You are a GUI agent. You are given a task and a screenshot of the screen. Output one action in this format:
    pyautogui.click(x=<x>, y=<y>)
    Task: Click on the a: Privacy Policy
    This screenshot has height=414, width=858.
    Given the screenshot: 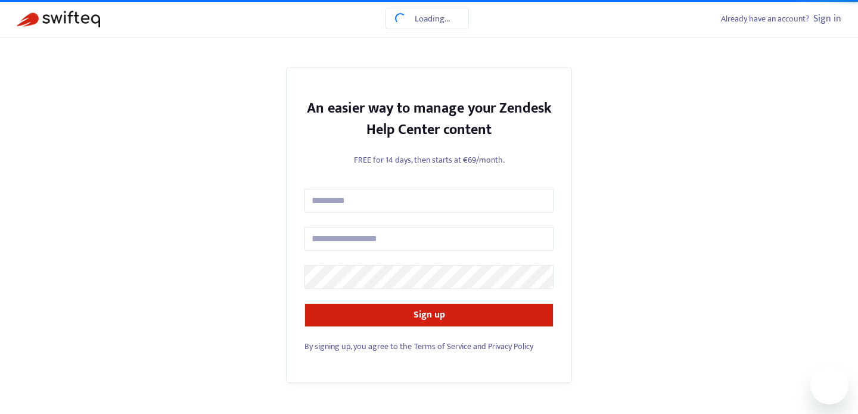 What is the action you would take?
    pyautogui.click(x=511, y=346)
    